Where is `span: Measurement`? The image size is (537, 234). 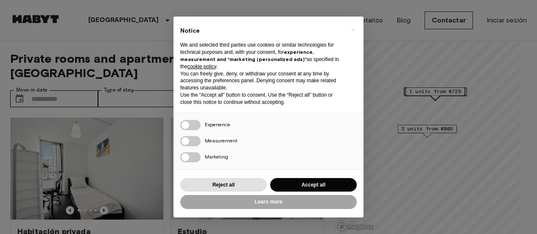 span: Measurement is located at coordinates (221, 141).